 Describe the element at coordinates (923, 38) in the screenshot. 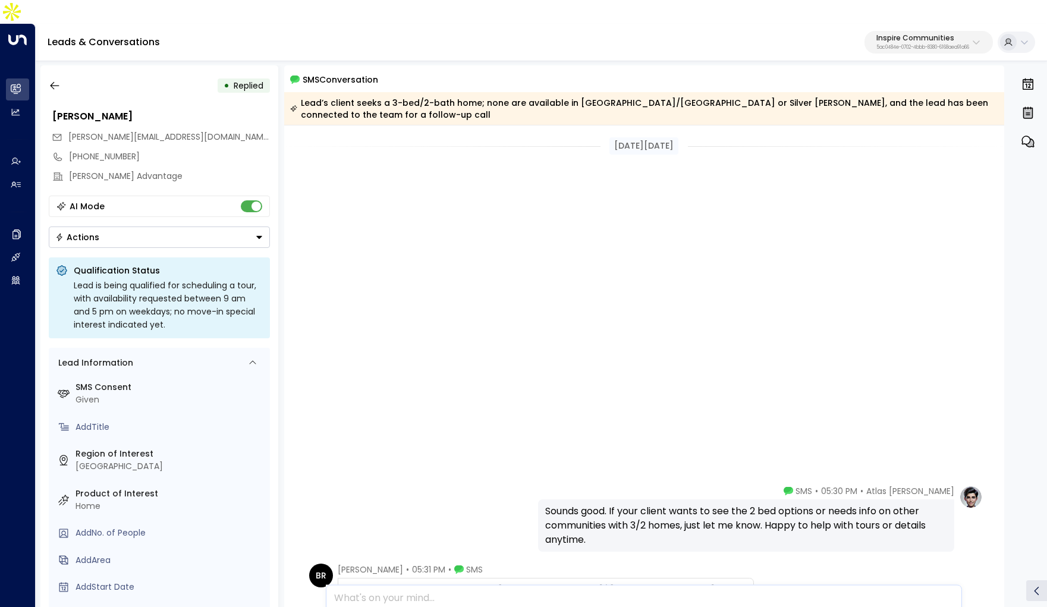

I see `p: Inspire Communities` at that location.